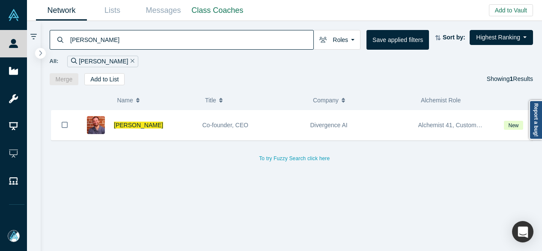 This screenshot has height=251, width=542. Describe the element at coordinates (513, 125) in the screenshot. I see `span: New` at that location.